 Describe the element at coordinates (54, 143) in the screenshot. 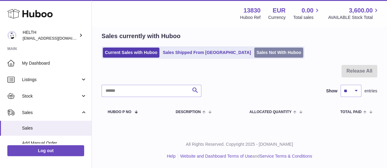

I see `span: Add Manual Order` at that location.